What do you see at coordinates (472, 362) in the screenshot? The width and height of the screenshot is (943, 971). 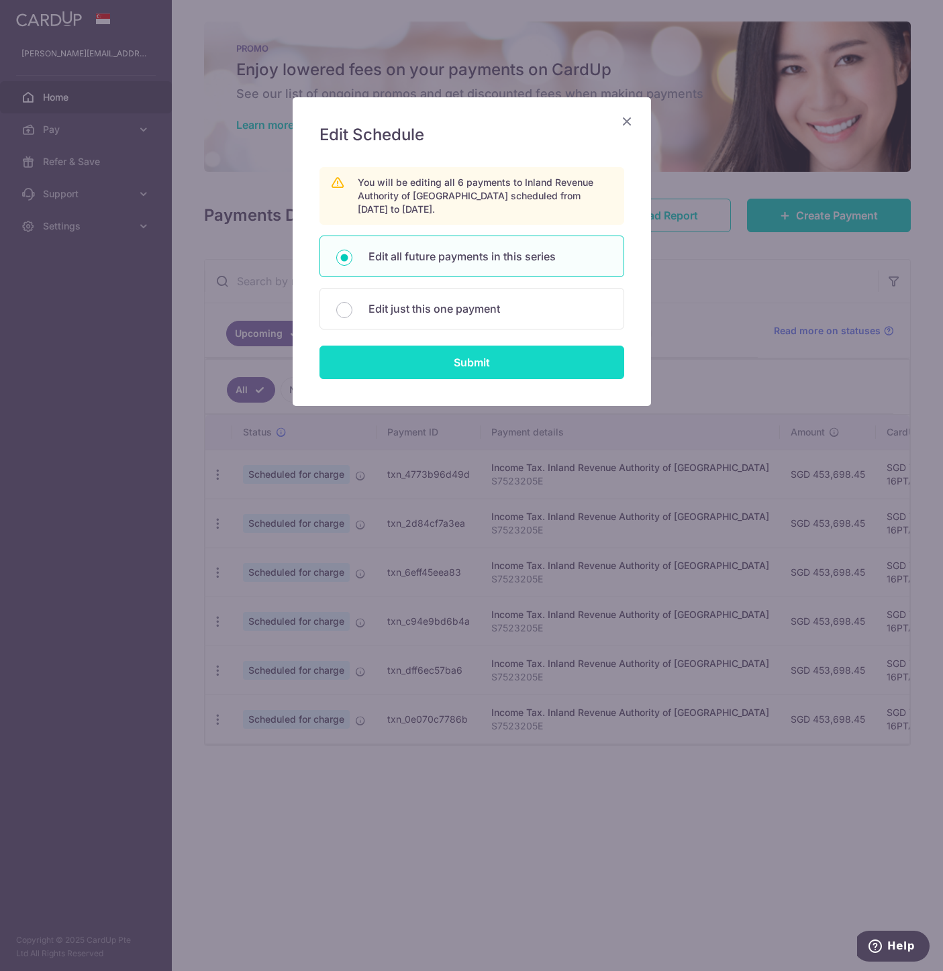 I see `input: Submit` at bounding box center [472, 362].